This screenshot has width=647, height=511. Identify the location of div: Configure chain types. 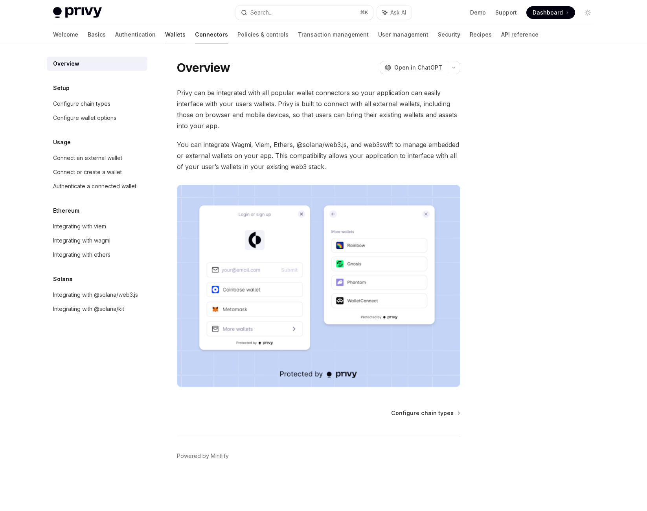
(82, 104).